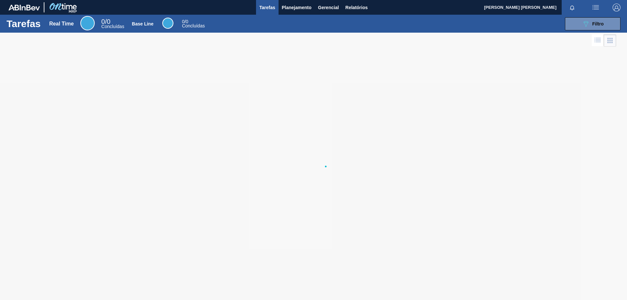  I want to click on span: Relatórios, so click(357, 8).